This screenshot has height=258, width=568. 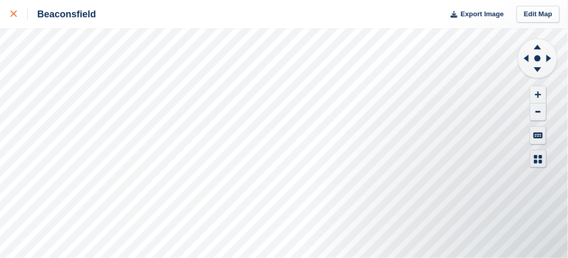 What do you see at coordinates (538, 14) in the screenshot?
I see `a: Edit Map` at bounding box center [538, 14].